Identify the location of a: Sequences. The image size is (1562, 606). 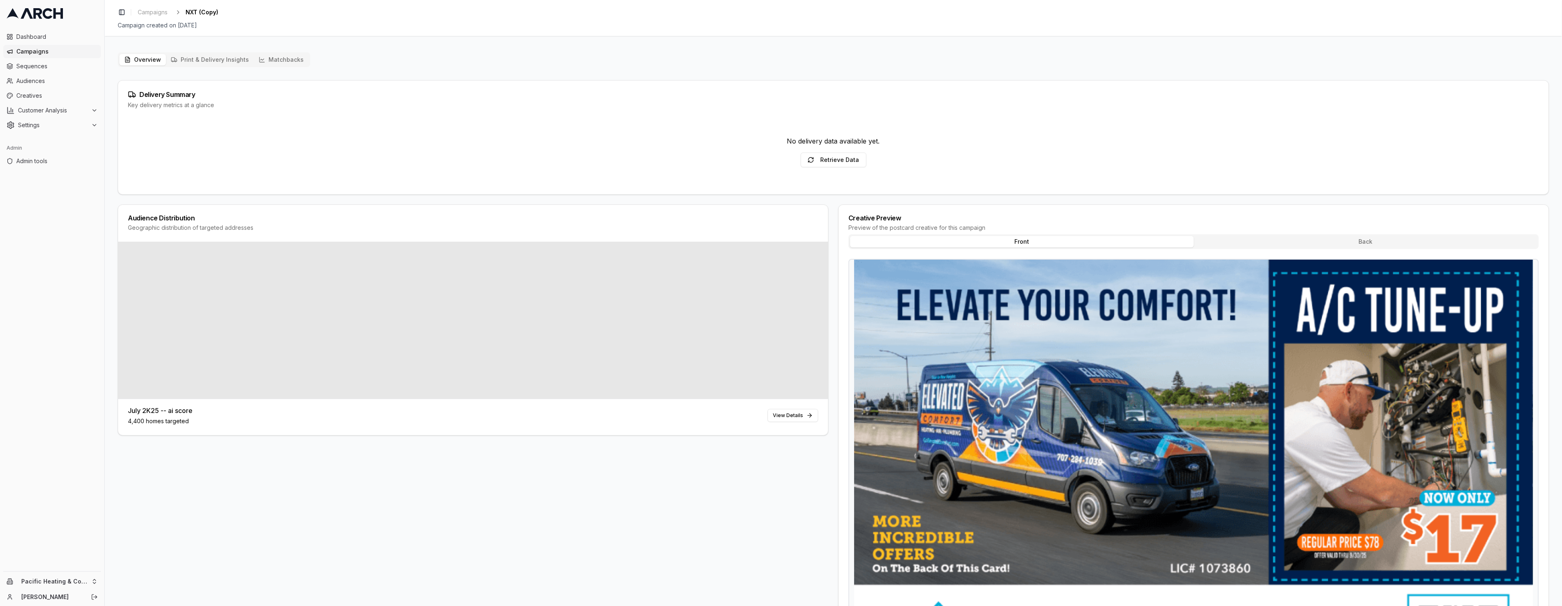
(52, 66).